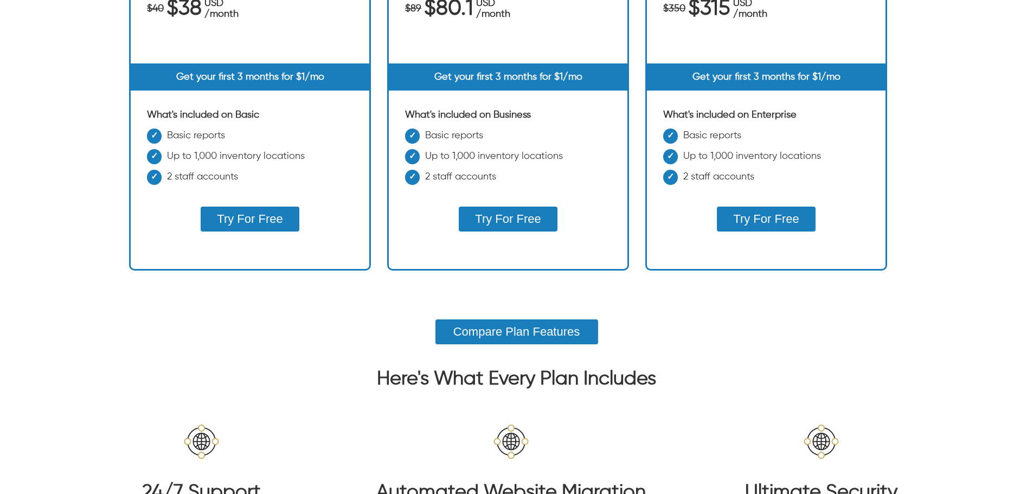 The image size is (1033, 494). What do you see at coordinates (516, 379) in the screenshot?
I see `strong: Here's What Every Plan Includes` at bounding box center [516, 379].